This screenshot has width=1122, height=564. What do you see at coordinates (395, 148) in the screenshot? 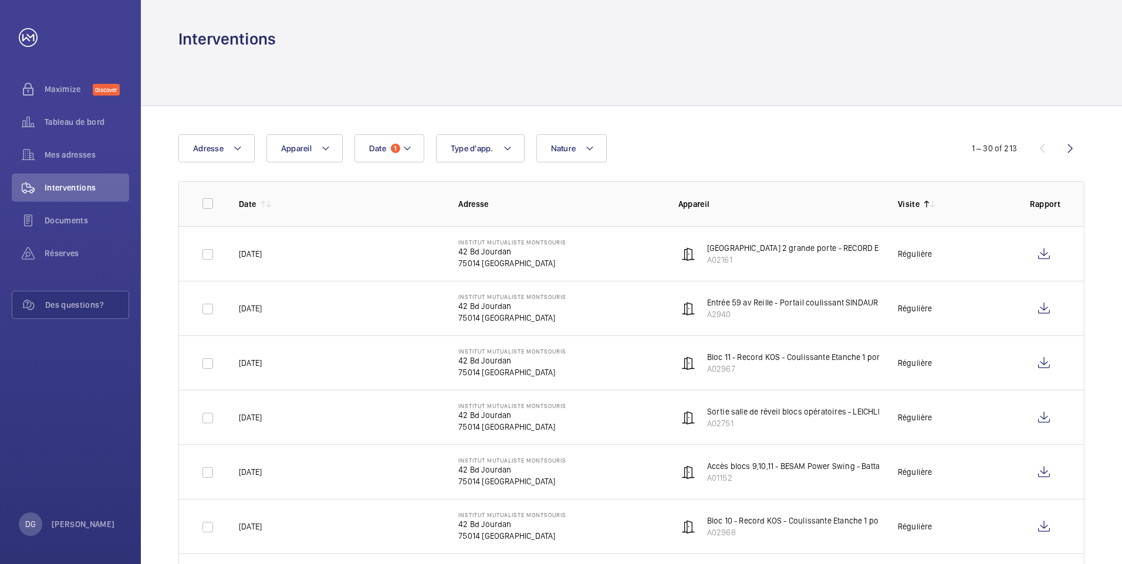
I see `span: 1` at bounding box center [395, 148].